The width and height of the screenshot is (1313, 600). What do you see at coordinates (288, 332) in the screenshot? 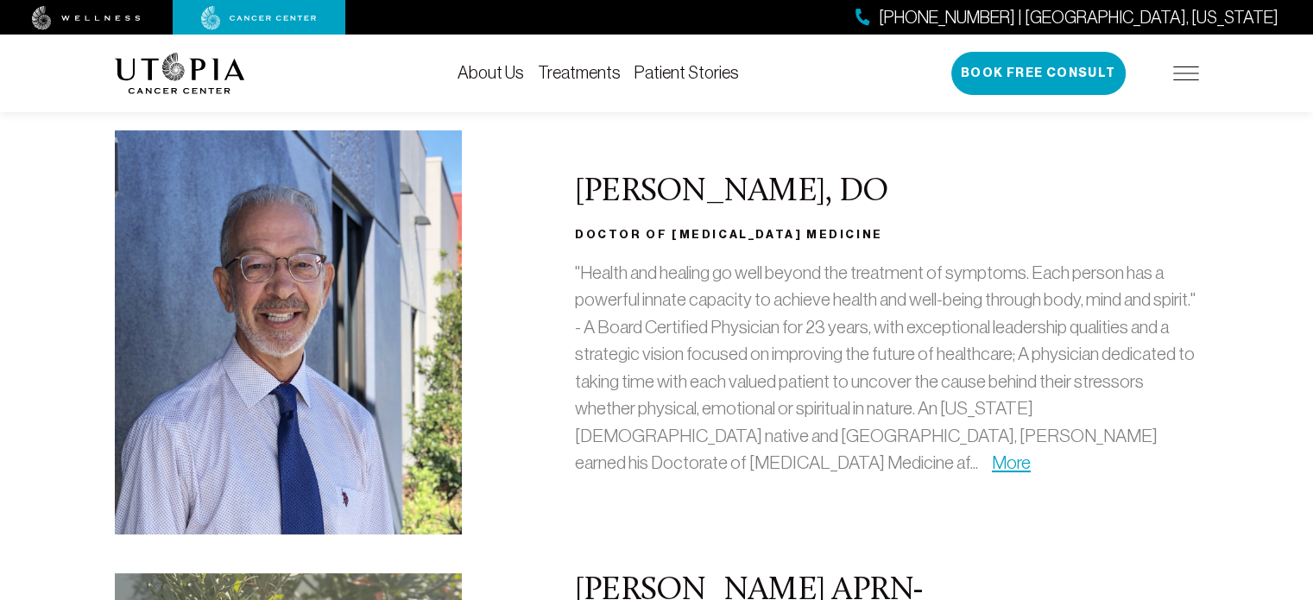
I see `img: Douglas L. Nelson, DO` at bounding box center [288, 332].